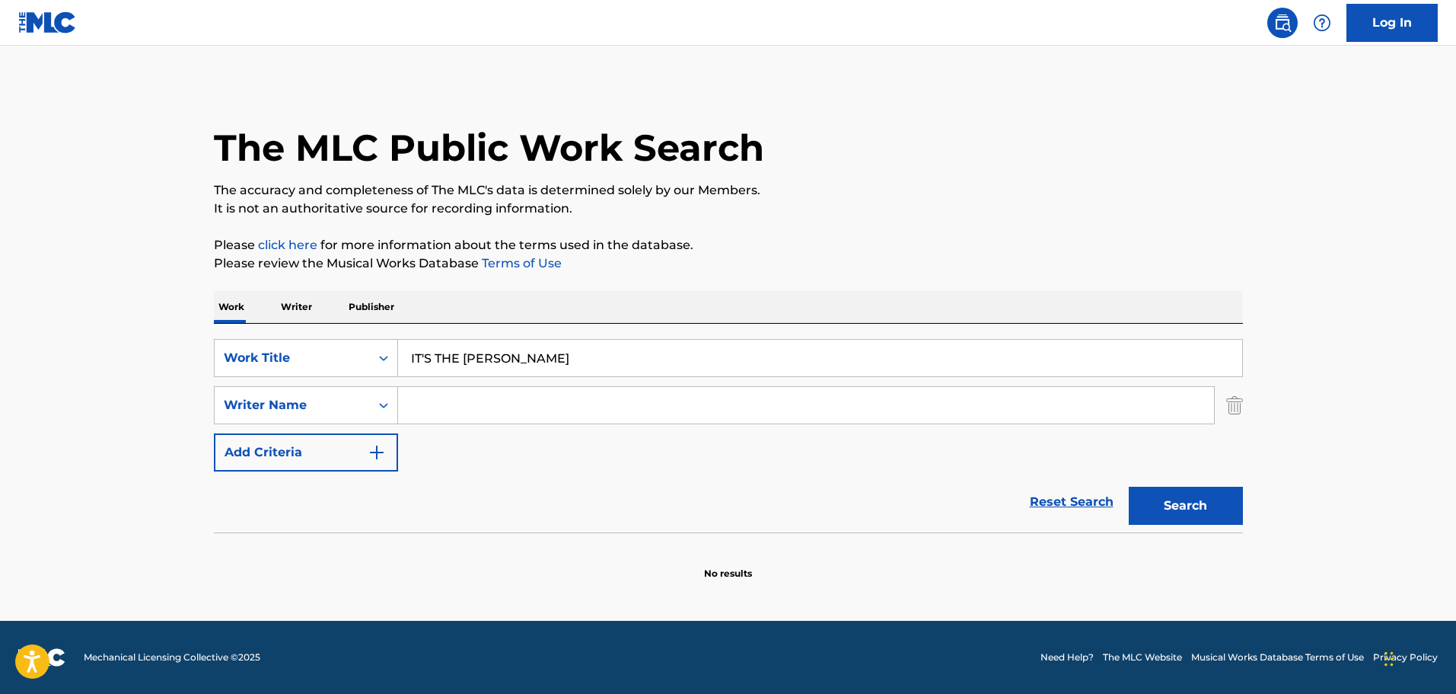  Describe the element at coordinates (729, 263) in the screenshot. I see `p: Please review the Musical Works Database` at that location.